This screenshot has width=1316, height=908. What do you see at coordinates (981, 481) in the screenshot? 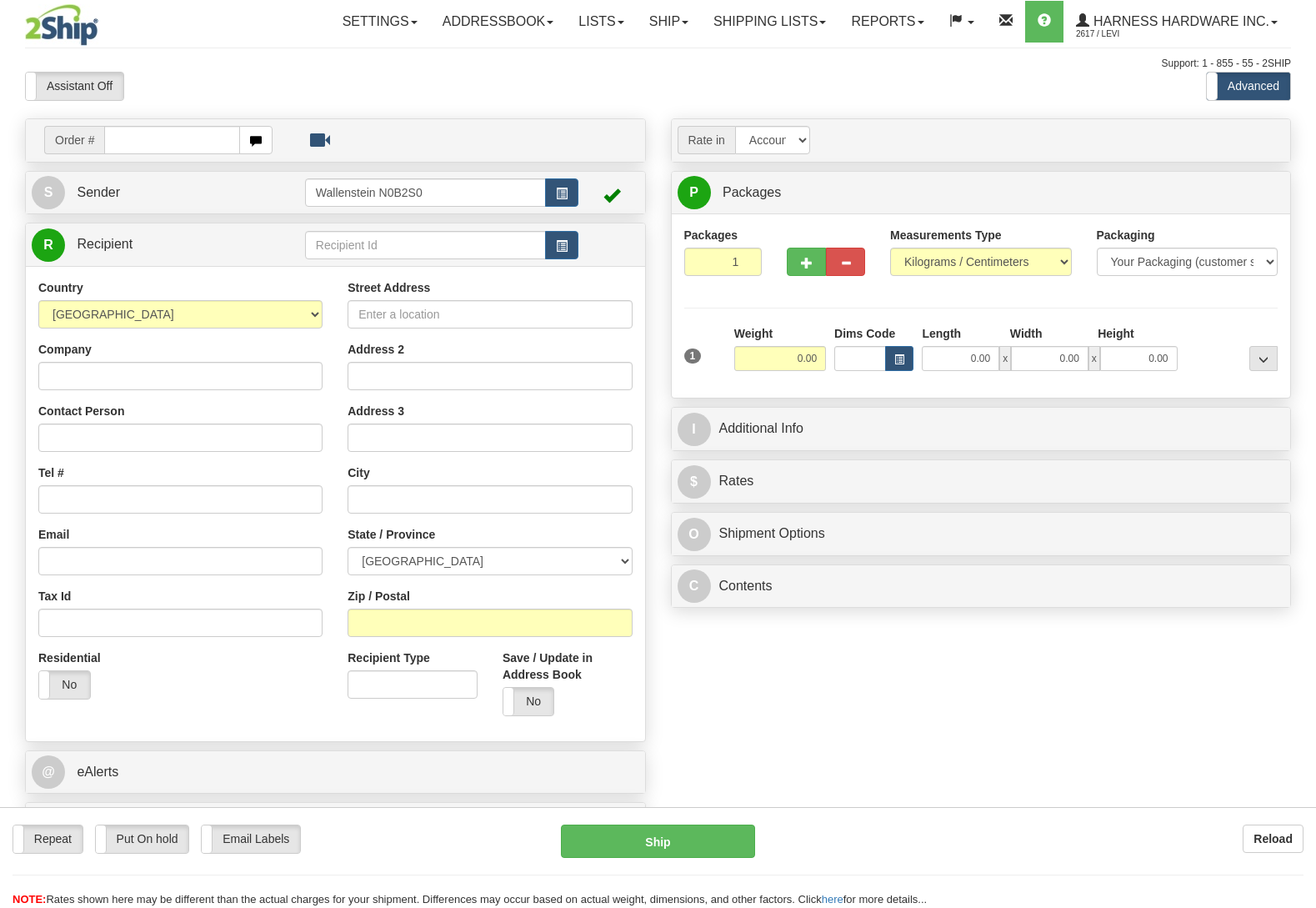
I see `a: $Rates` at bounding box center [981, 481].